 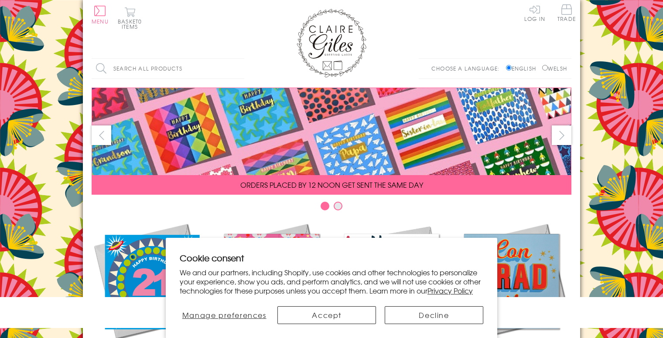 What do you see at coordinates (545, 68) in the screenshot?
I see `input: Welsh` at bounding box center [545, 68].